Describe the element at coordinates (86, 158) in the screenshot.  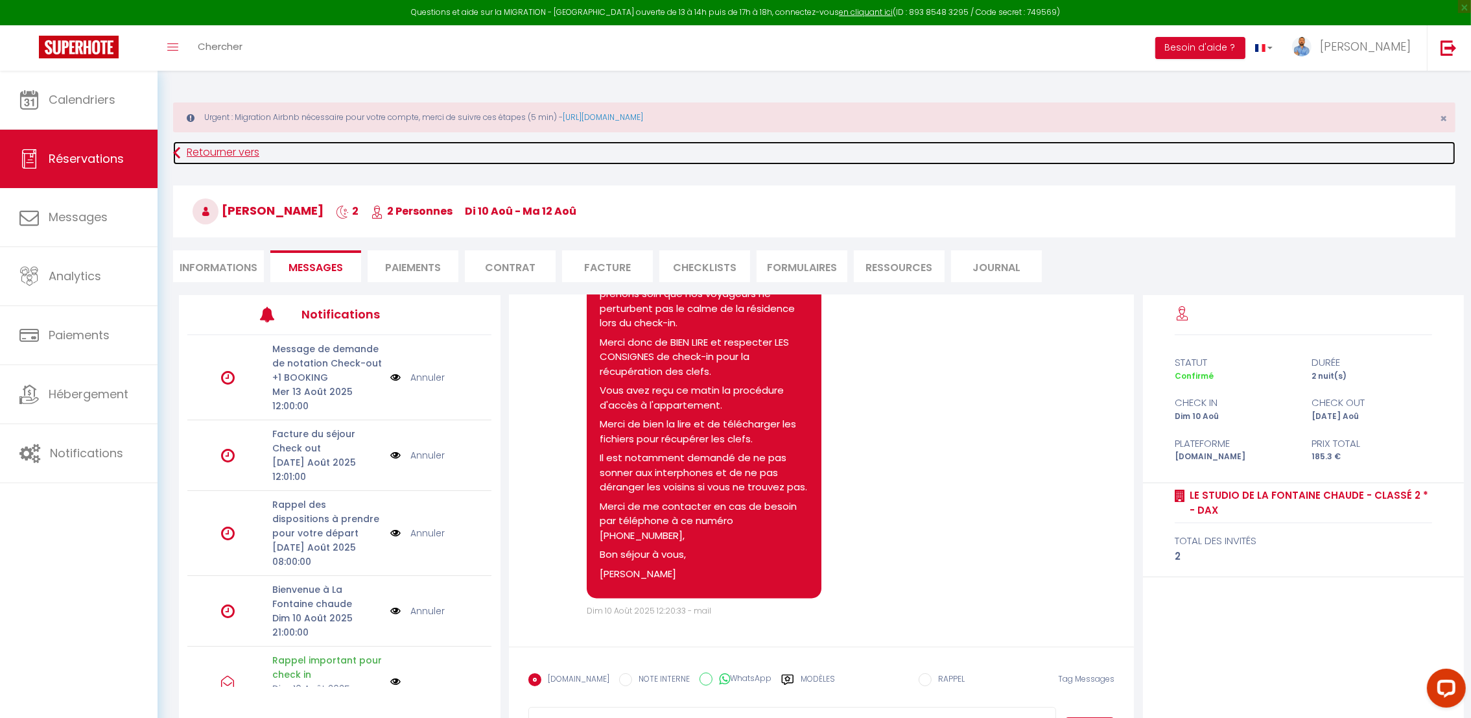
I see `span: Réservations` at that location.